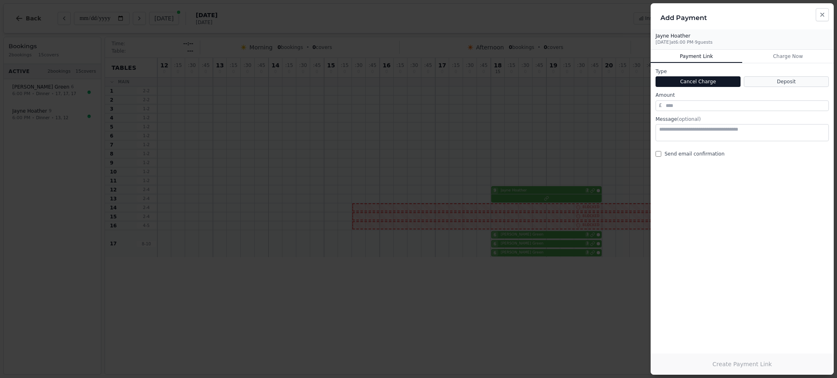  I want to click on label: Message, so click(742, 119).